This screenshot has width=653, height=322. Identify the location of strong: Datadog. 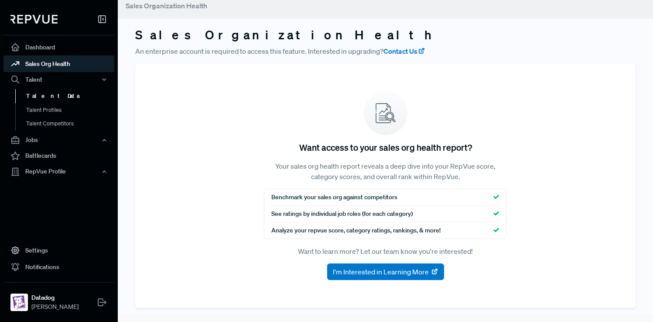
(55, 297).